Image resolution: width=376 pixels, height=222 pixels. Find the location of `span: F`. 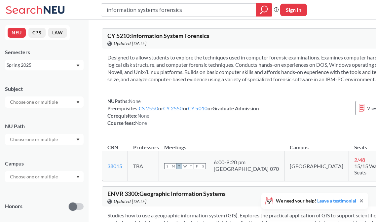

span: F is located at coordinates (197, 166).